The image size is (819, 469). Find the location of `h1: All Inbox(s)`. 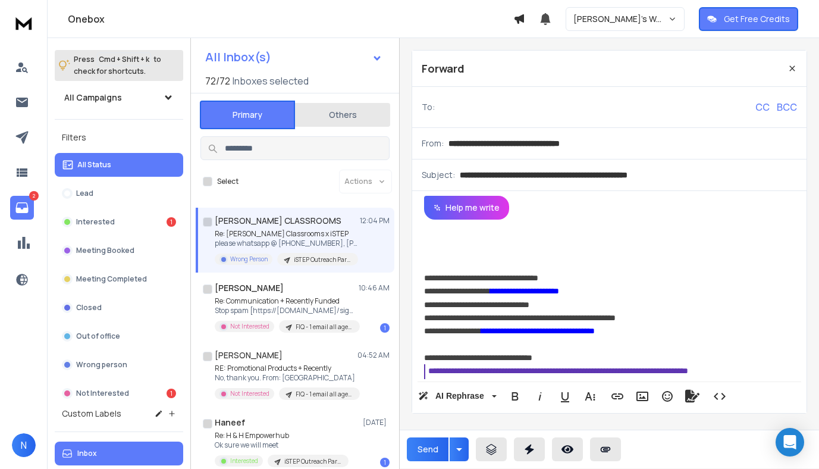

h1: All Inbox(s) is located at coordinates (238, 57).